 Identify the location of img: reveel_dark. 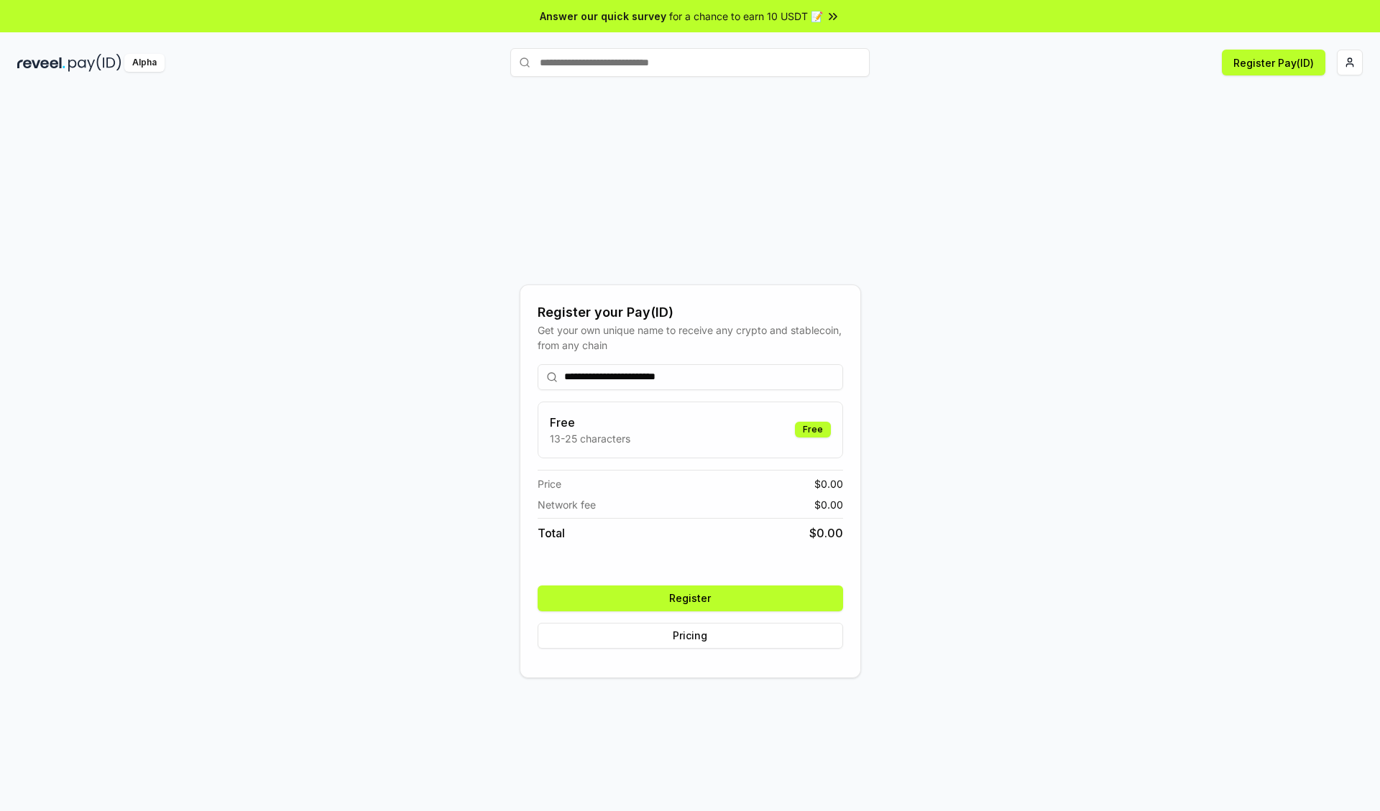
(41, 63).